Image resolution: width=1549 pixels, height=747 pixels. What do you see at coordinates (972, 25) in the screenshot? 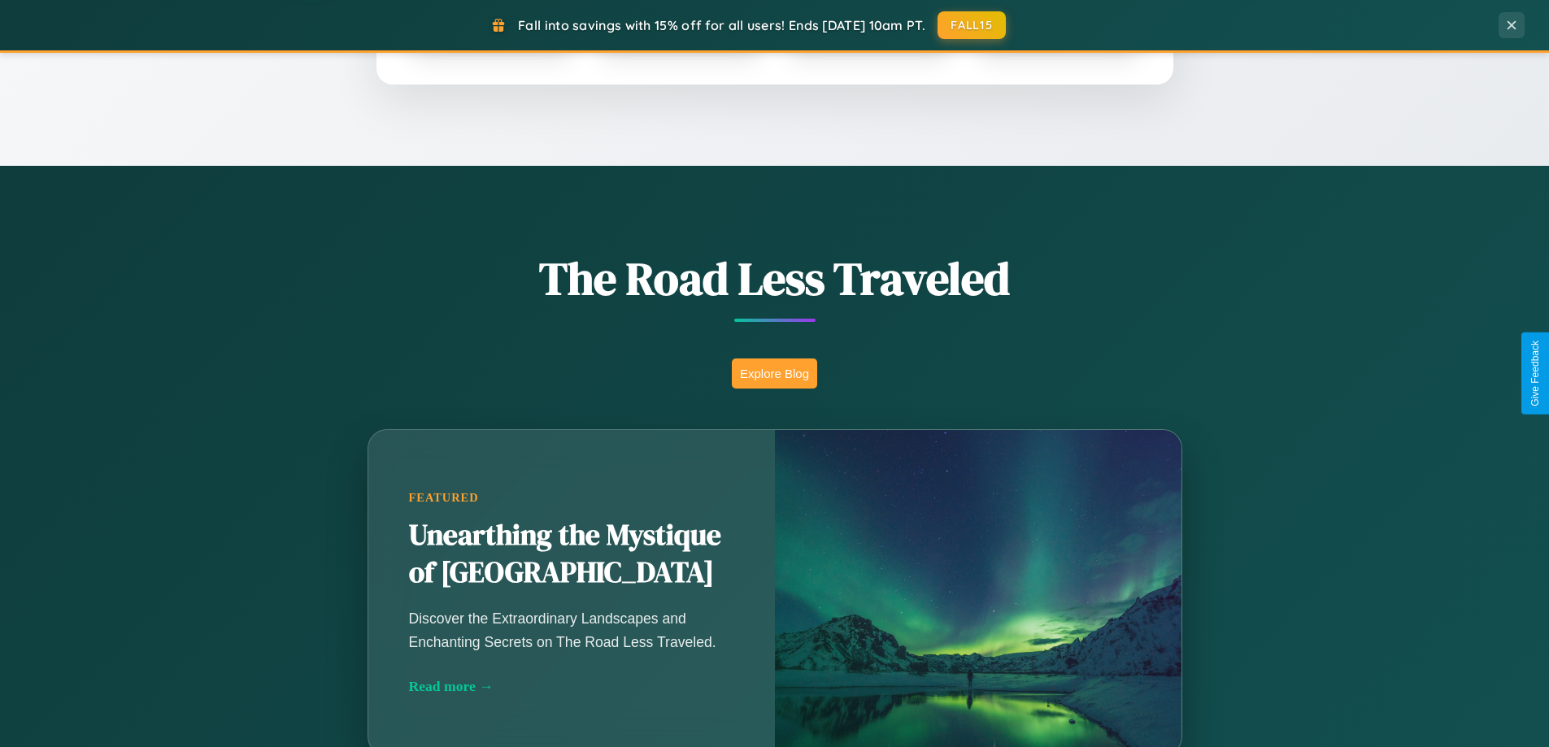
I see `button: FALL15` at bounding box center [972, 25].